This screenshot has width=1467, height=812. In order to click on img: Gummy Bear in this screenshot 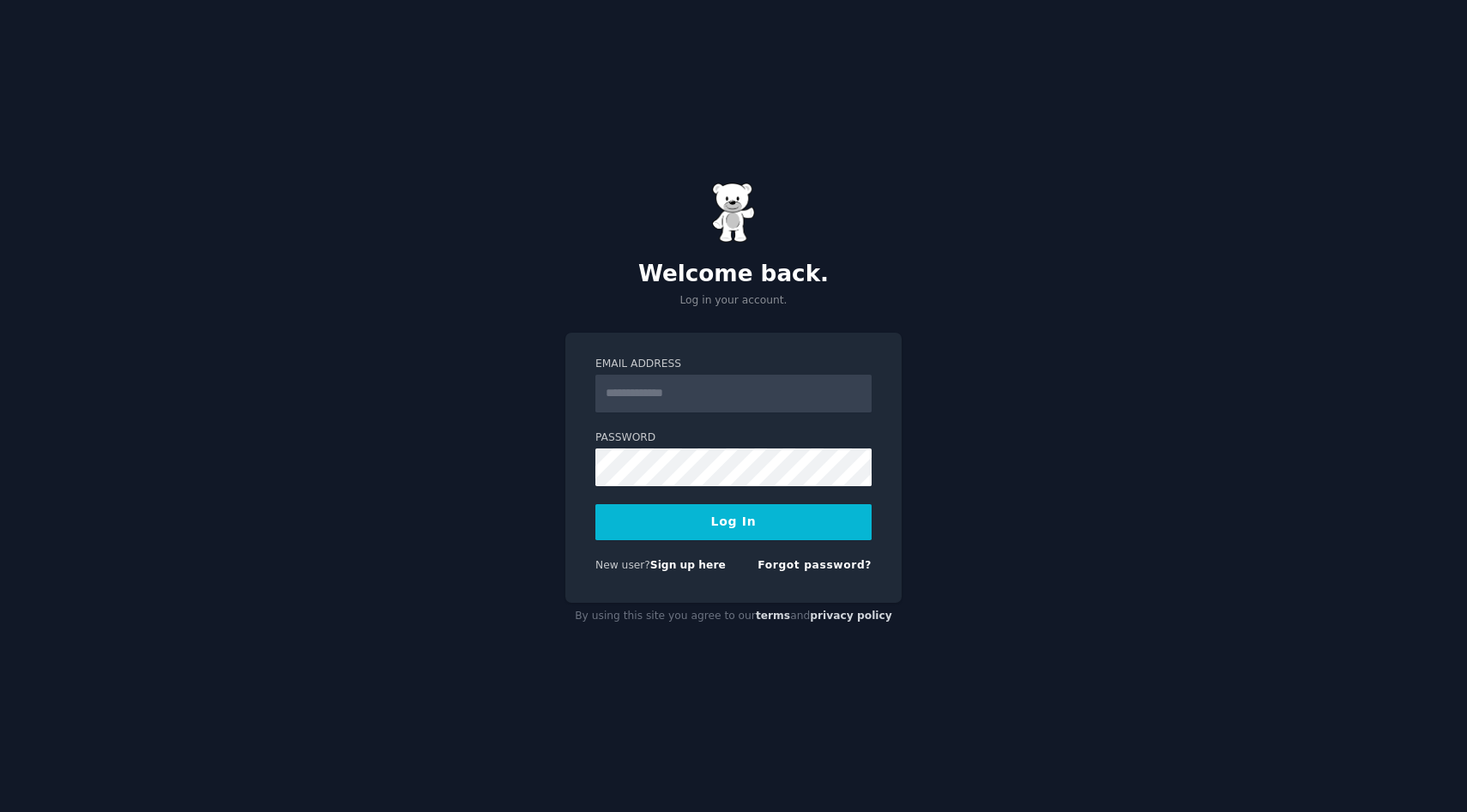, I will do `click(734, 213)`.